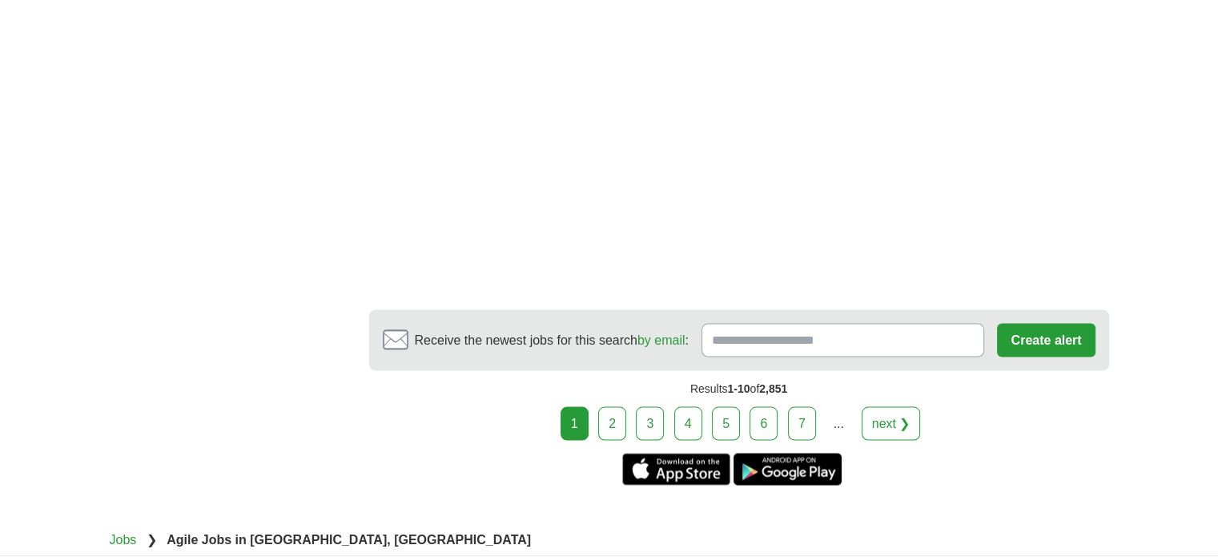 Image resolution: width=1218 pixels, height=557 pixels. Describe the element at coordinates (574, 423) in the screenshot. I see `div: 1` at that location.